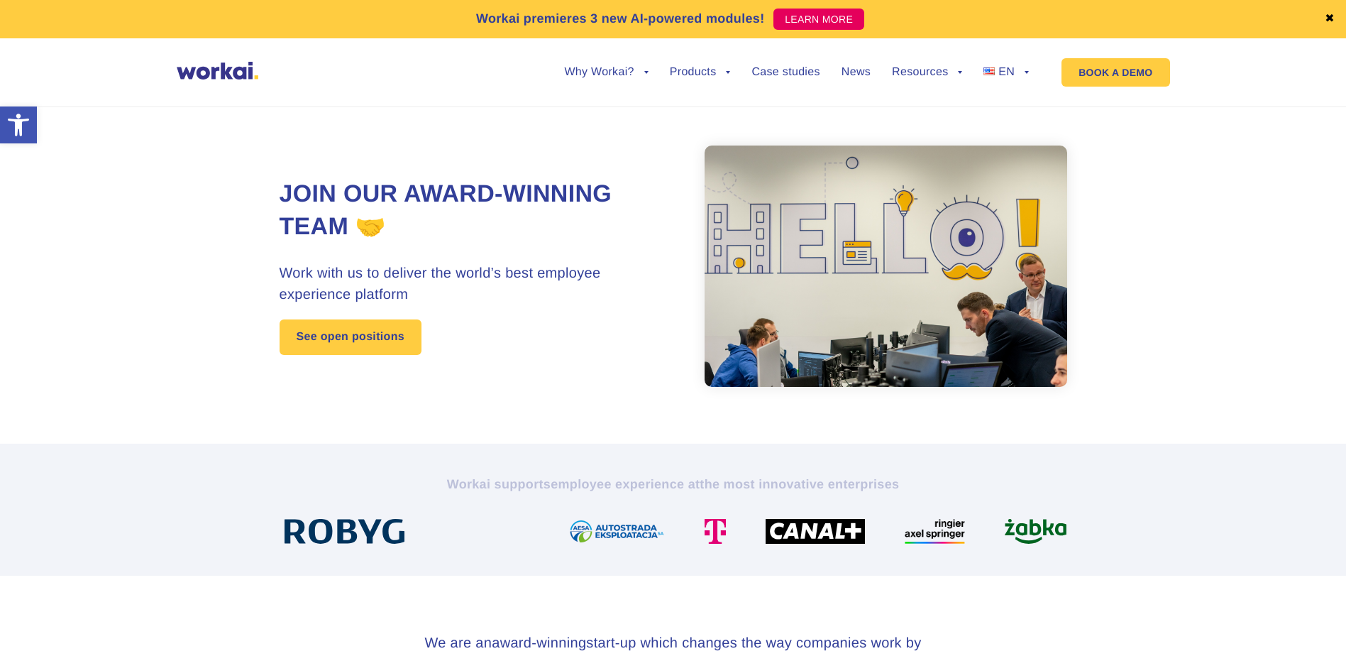 The width and height of the screenshot is (1346, 656). I want to click on p: Workai premieres 3 new AI-powered modules!, so click(620, 18).